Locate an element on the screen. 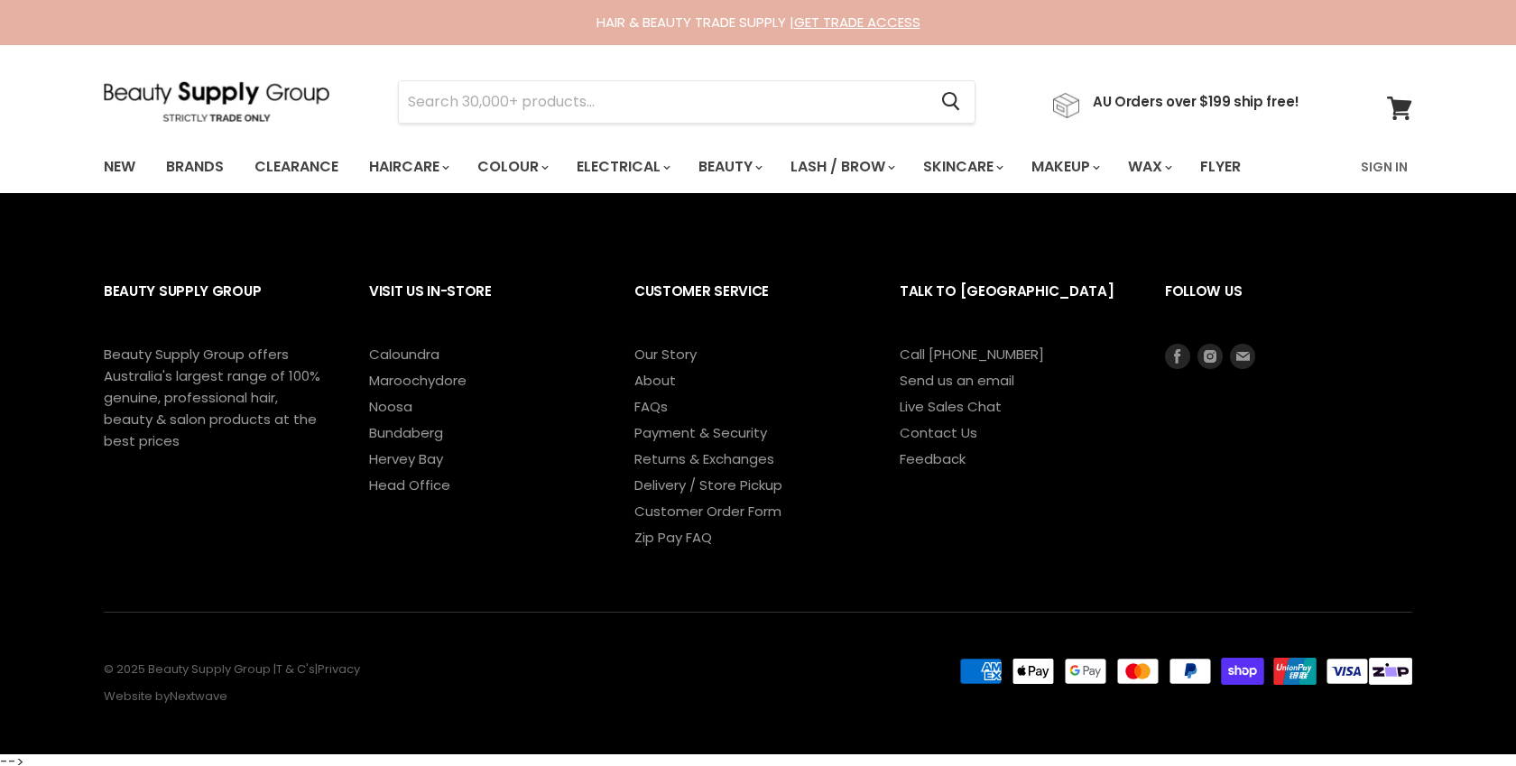 The image size is (1516, 766). p: © 2025 Beauty Supply Group | | Website by is located at coordinates (491, 683).